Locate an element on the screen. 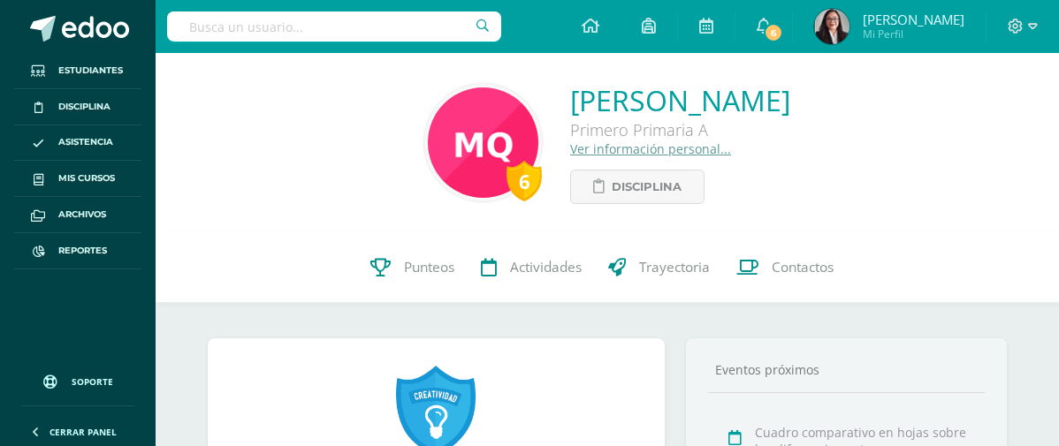 Image resolution: width=1059 pixels, height=446 pixels. span: Estudiantes is located at coordinates (90, 71).